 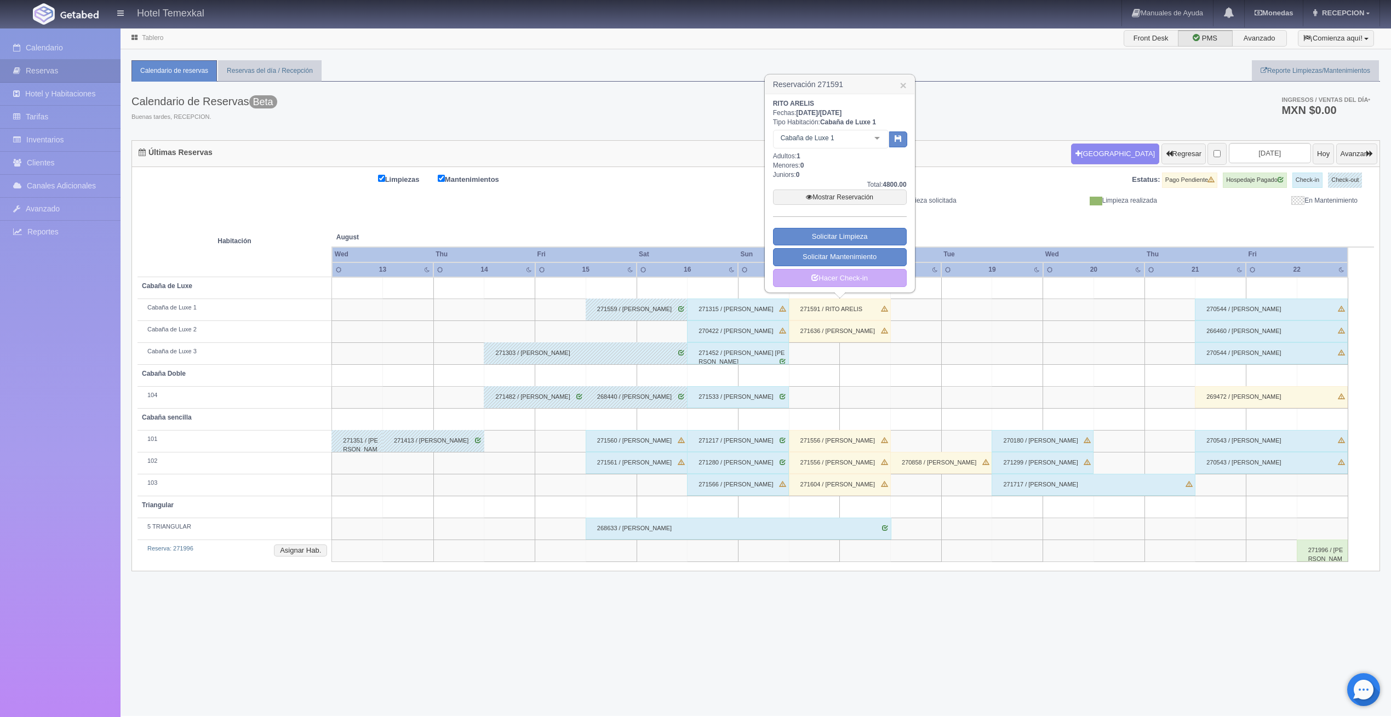 What do you see at coordinates (1196, 270) in the screenshot?
I see `div: 21` at bounding box center [1196, 270].